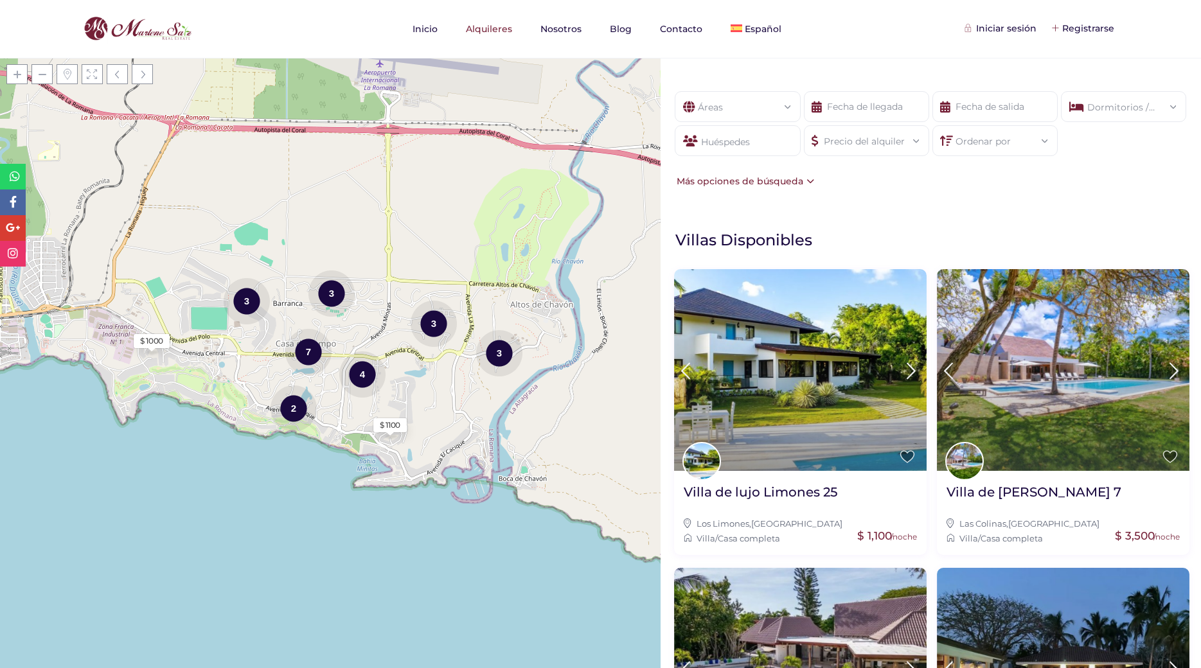 This screenshot has height=668, width=1201. What do you see at coordinates (866, 107) in the screenshot?
I see `input: Fecha de llegada` at bounding box center [866, 107].